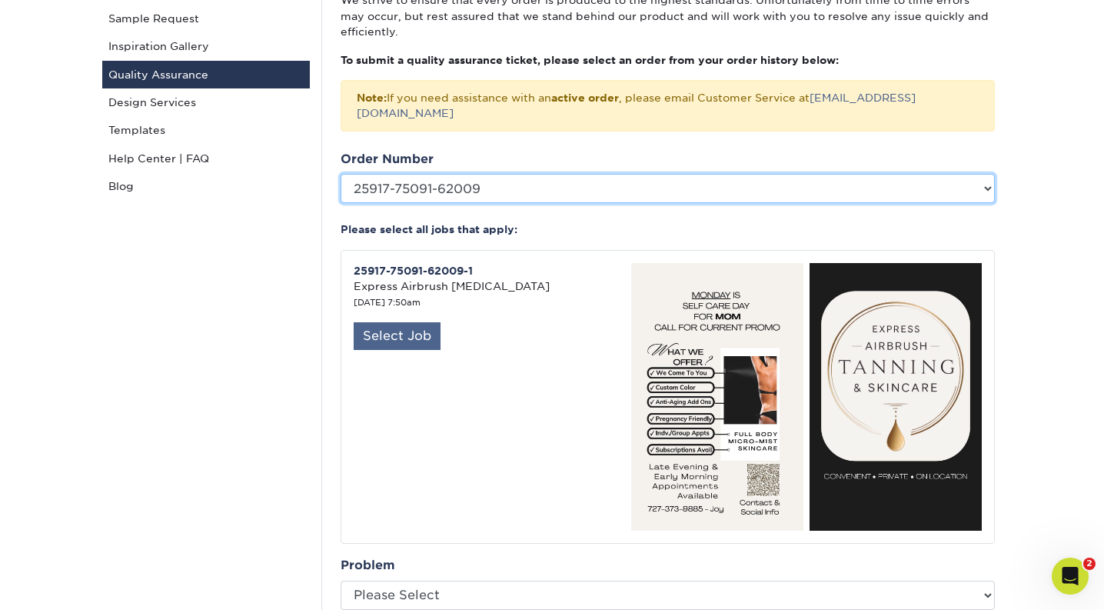  I want to click on img: 511d98c3-9f00-494f-86f8-dbf9e4b6bd6a.jpg, so click(893, 397).